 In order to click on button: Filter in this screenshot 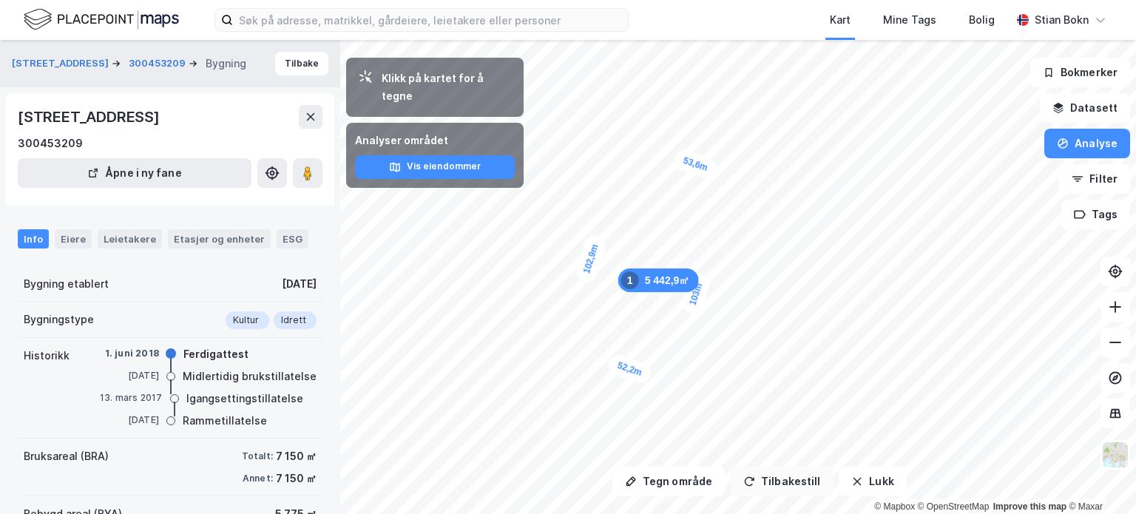, I will do `click(1094, 179)`.